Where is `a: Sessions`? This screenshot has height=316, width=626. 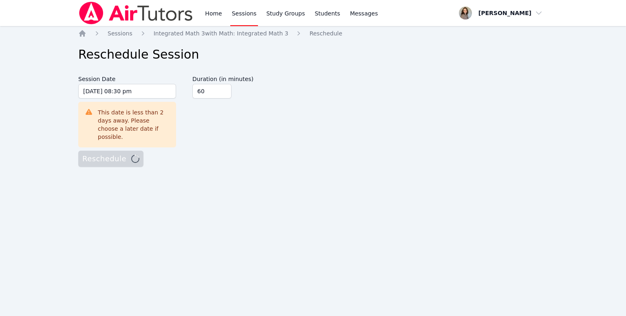 a: Sessions is located at coordinates (120, 33).